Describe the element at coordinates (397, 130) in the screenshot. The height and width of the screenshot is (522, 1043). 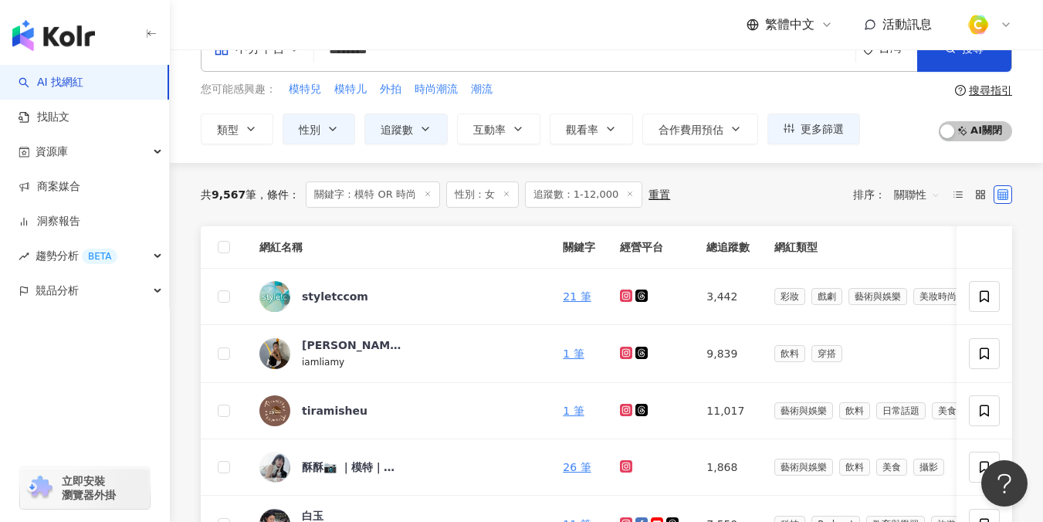
I see `span: 追蹤數` at that location.